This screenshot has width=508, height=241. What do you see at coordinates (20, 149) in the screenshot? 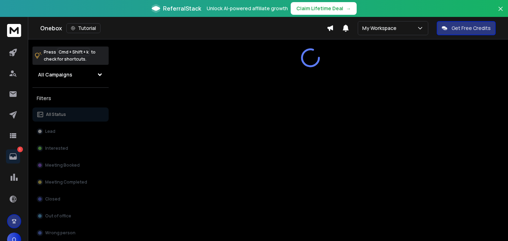
I see `p: 1` at bounding box center [20, 149].